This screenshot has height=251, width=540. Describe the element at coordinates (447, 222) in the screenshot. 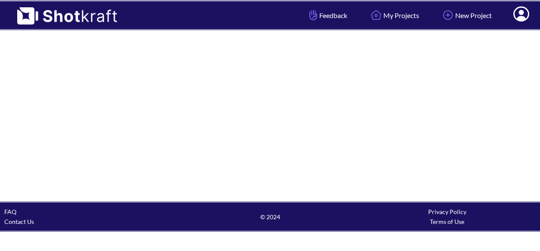

I see `div: Terms of Use` at that location.